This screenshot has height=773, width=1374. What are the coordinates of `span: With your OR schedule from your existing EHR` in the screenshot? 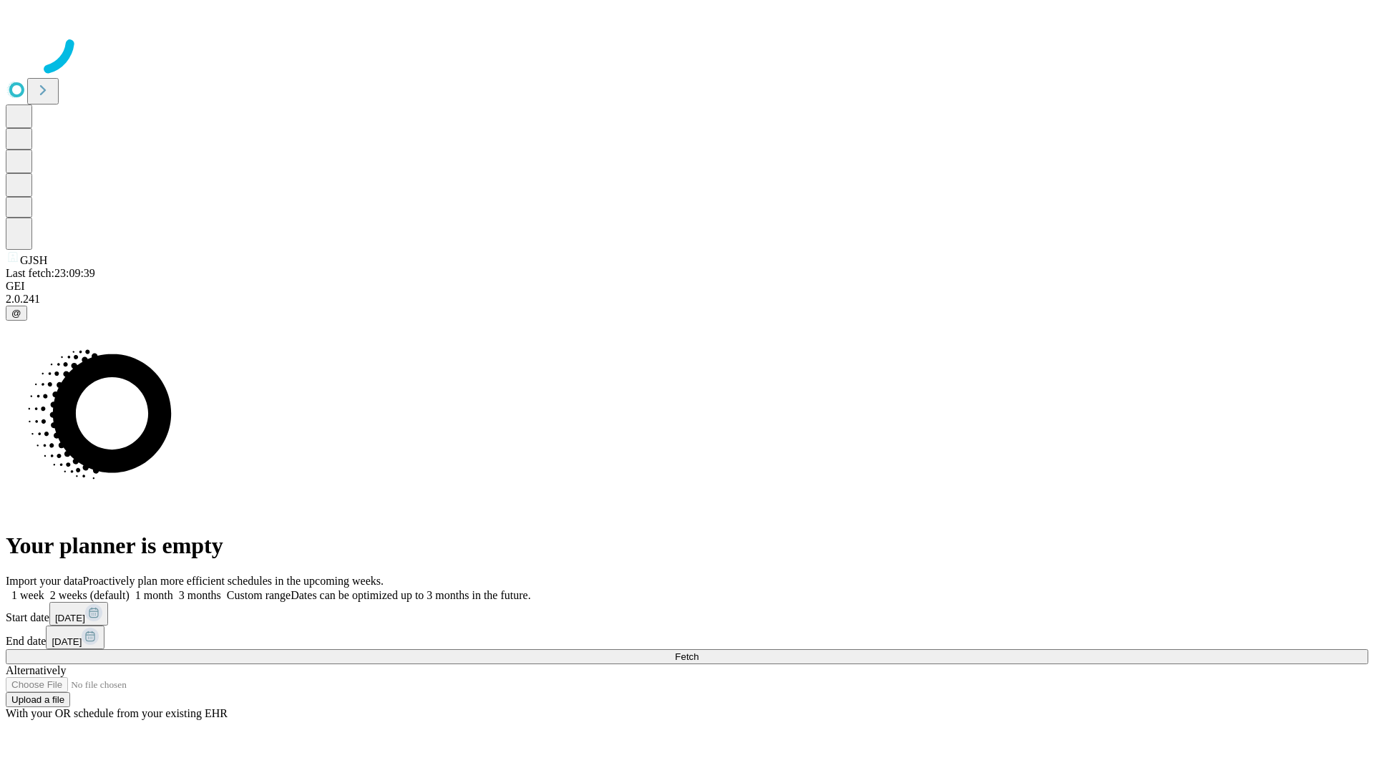 It's located at (117, 713).